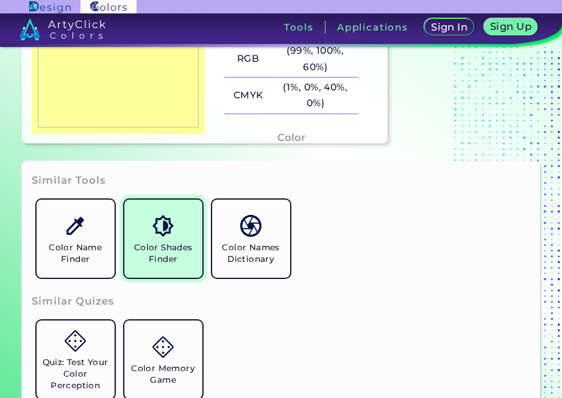  Describe the element at coordinates (291, 137) in the screenshot. I see `h4: Color` at that location.